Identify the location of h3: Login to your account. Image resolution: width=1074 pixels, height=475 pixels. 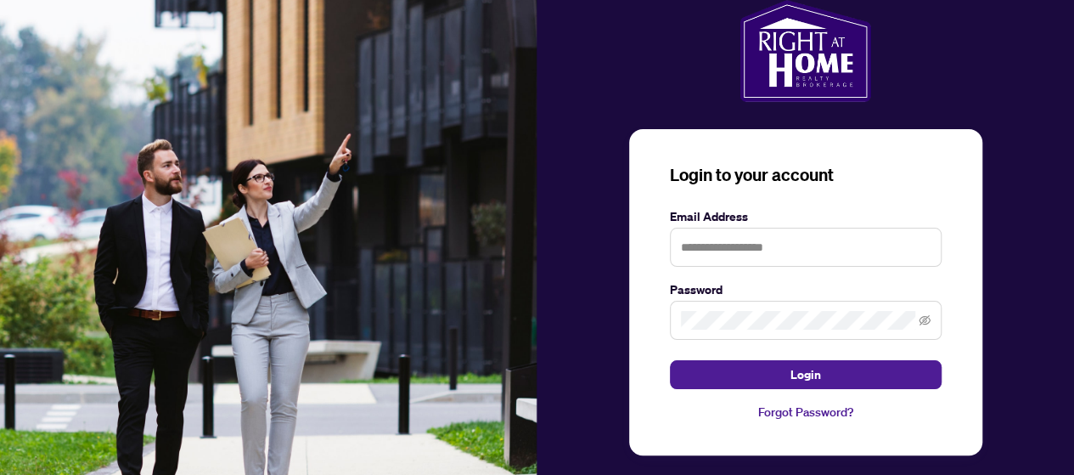
(806, 175).